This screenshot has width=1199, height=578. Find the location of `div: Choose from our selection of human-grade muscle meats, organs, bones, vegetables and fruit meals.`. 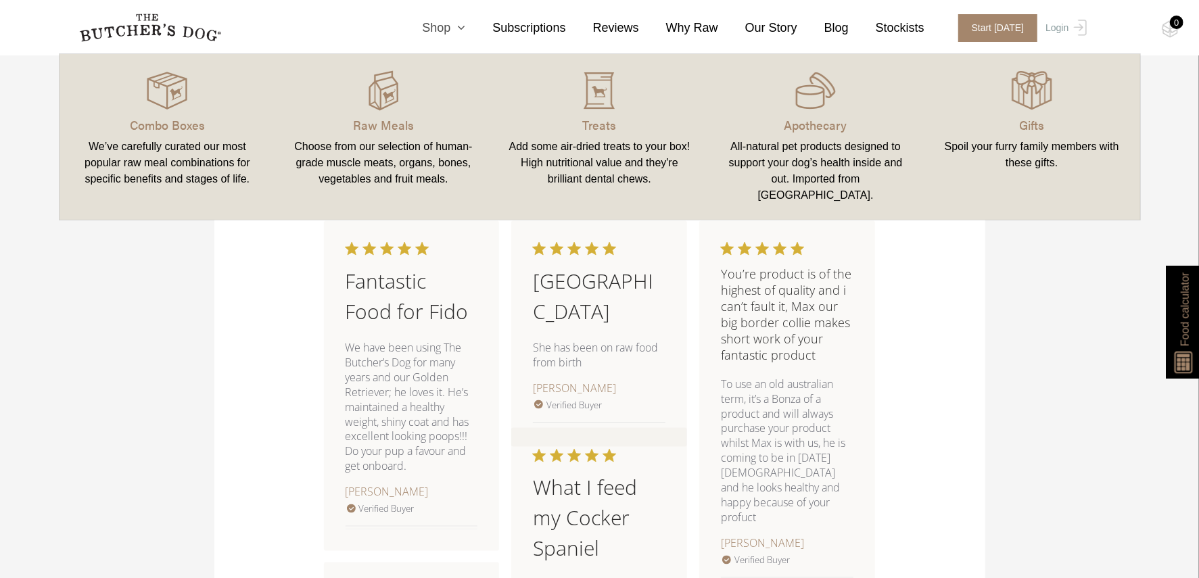

div: Choose from our selection of human-grade muscle meats, organs, bones, vegetables and fruit meals. is located at coordinates (383, 163).